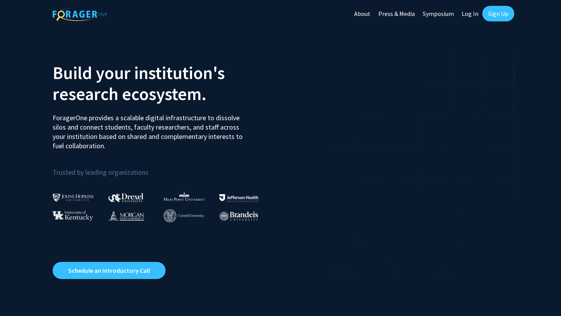 The image size is (561, 316). What do you see at coordinates (239, 216) in the screenshot?
I see `img: Brandeis University` at bounding box center [239, 216].